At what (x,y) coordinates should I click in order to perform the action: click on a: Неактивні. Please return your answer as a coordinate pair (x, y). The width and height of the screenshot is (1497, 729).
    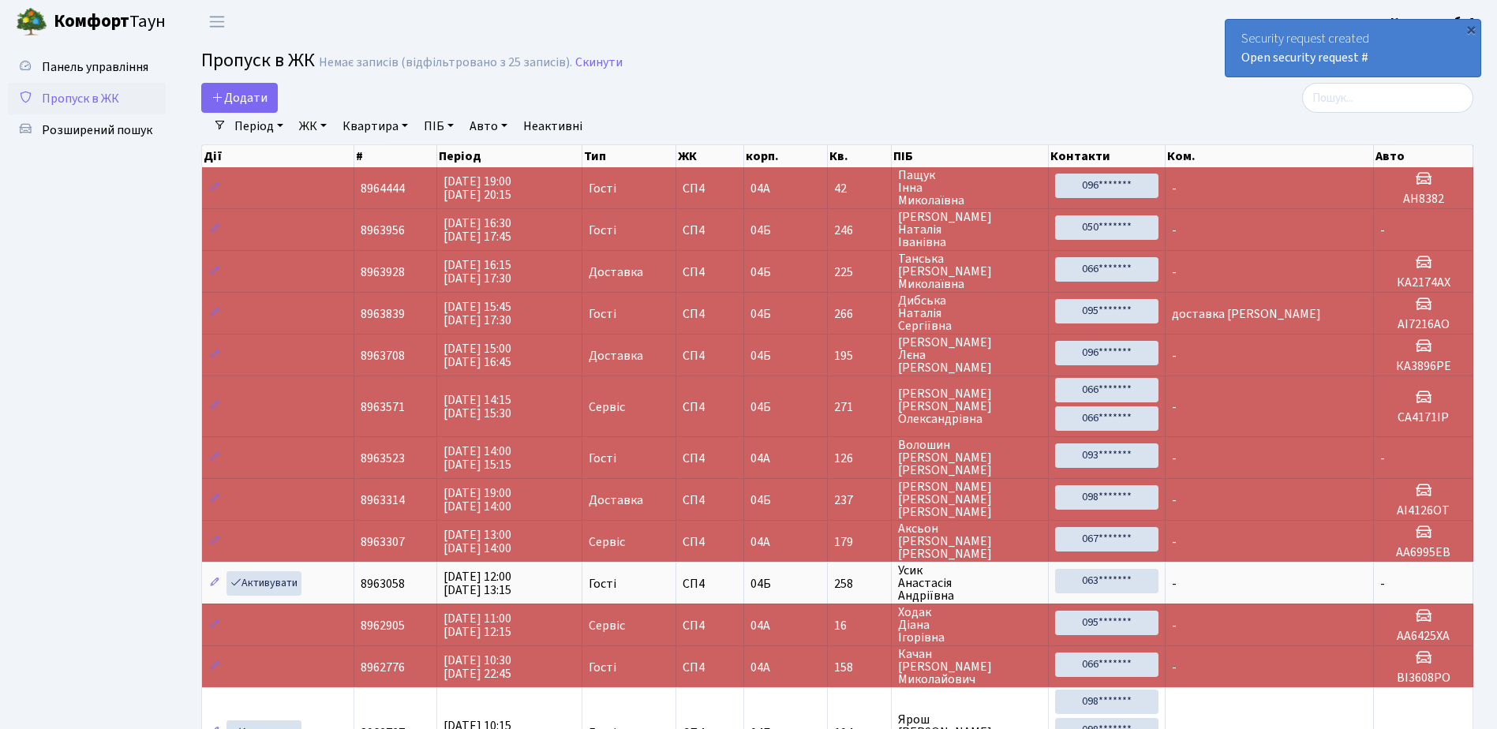
    Looking at the image, I should click on (552, 126).